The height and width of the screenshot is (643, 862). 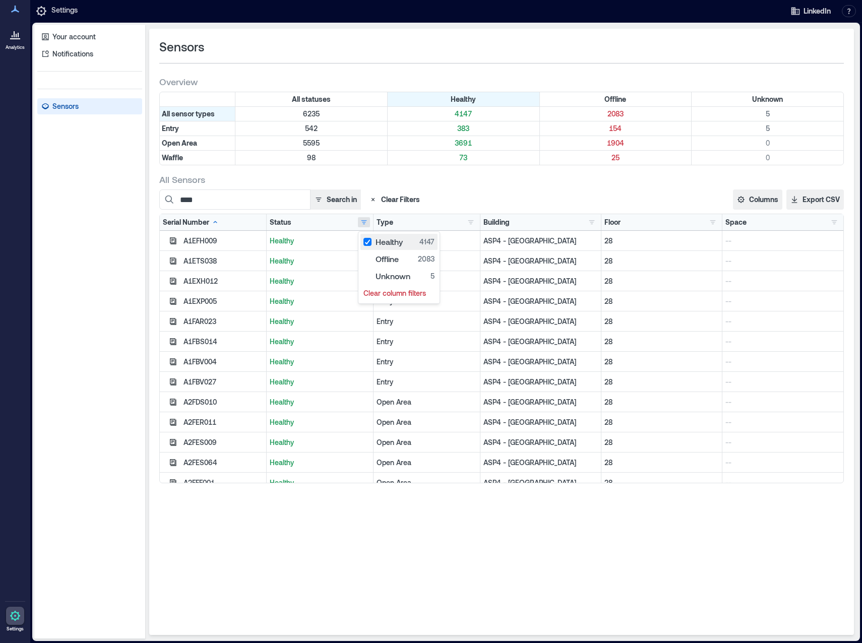 What do you see at coordinates (223, 483) in the screenshot?
I see `div: A2FFF001` at bounding box center [223, 483].